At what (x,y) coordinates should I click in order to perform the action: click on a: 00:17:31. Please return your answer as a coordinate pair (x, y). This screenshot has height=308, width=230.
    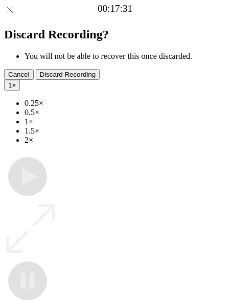
    Looking at the image, I should click on (115, 9).